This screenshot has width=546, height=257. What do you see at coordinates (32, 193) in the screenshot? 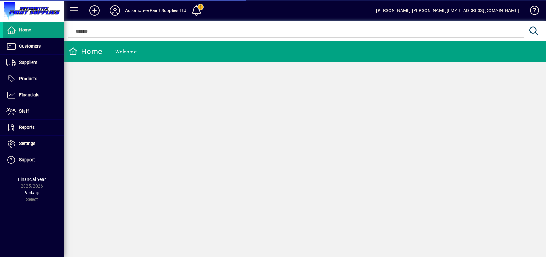
I see `span: Package` at bounding box center [32, 193].